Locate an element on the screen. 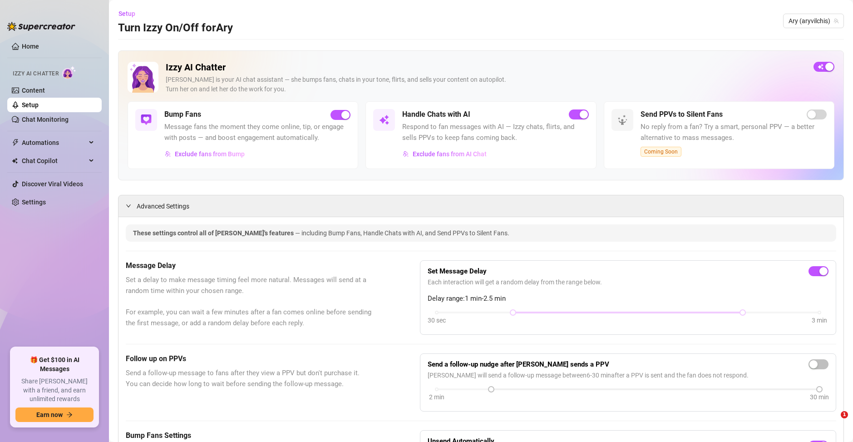  span: Ary (aryvilchis) is located at coordinates (814, 21).